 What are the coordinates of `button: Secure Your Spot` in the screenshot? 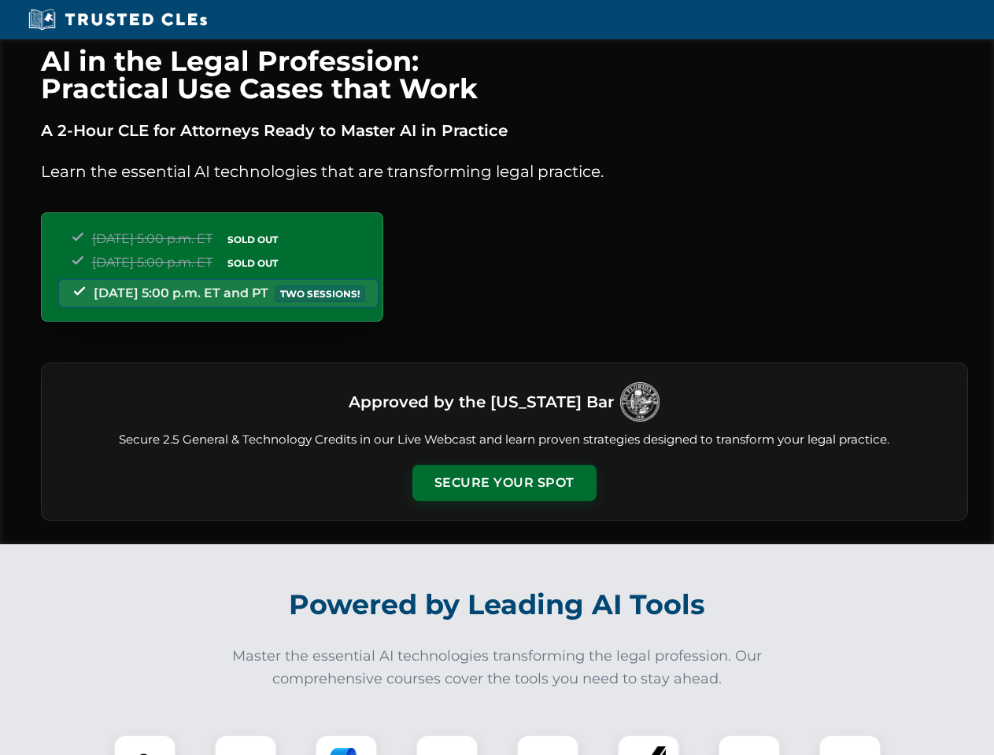 It's located at (504, 483).